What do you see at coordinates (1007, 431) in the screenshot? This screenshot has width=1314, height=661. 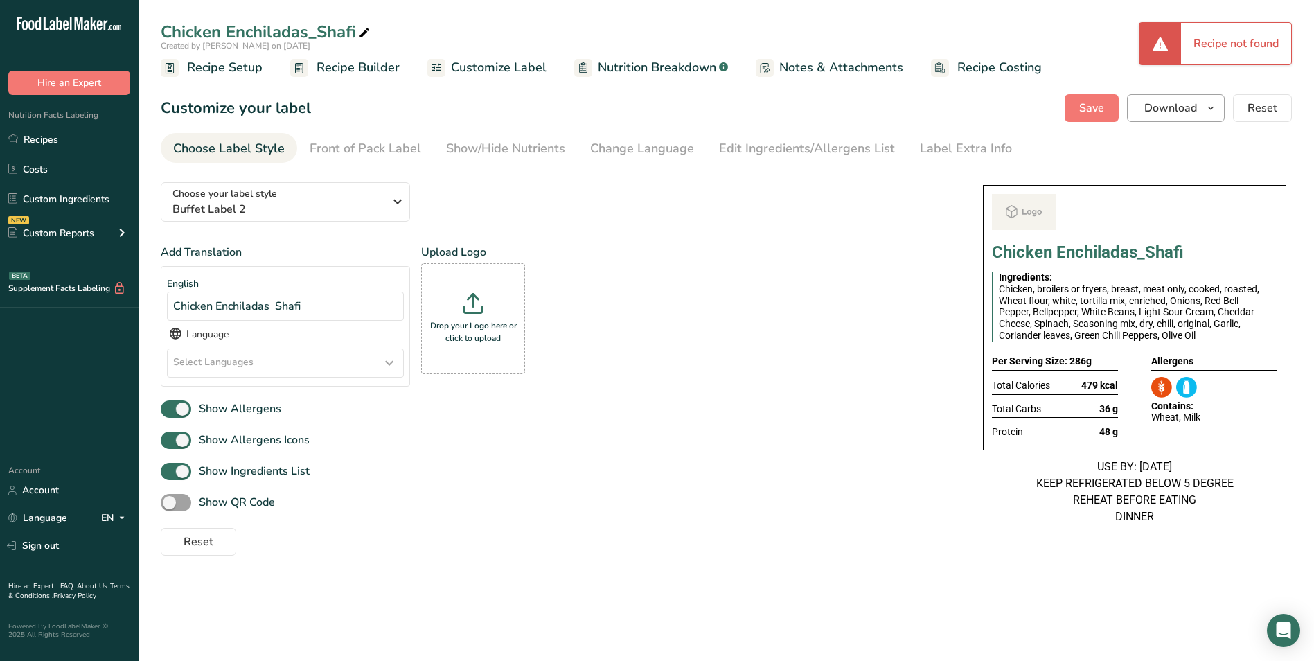 I see `span: Protein` at bounding box center [1007, 431].